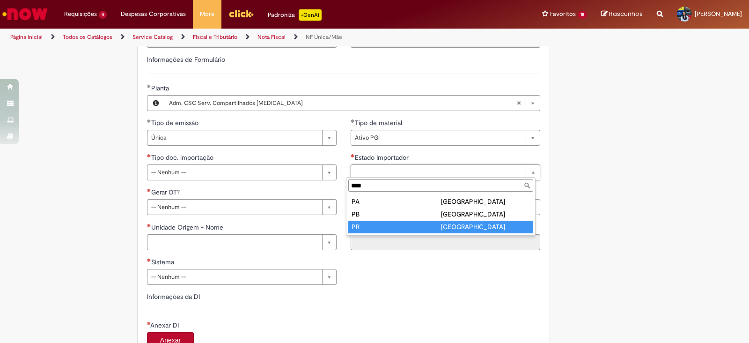 The image size is (749, 343). Describe the element at coordinates (396, 201) in the screenshot. I see `div: PA` at that location.